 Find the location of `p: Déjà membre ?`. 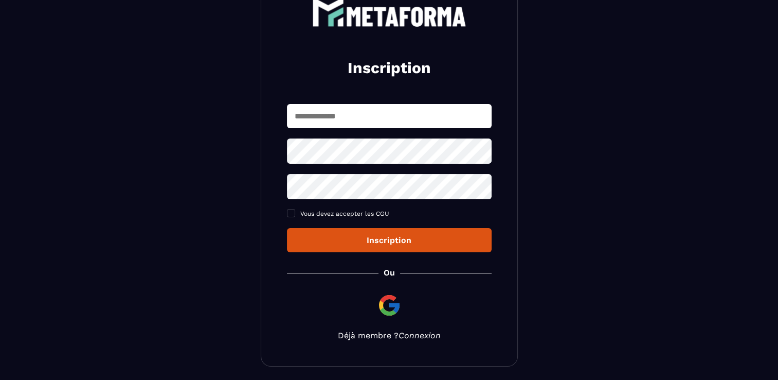

p: Déjà membre ? is located at coordinates (389, 335).